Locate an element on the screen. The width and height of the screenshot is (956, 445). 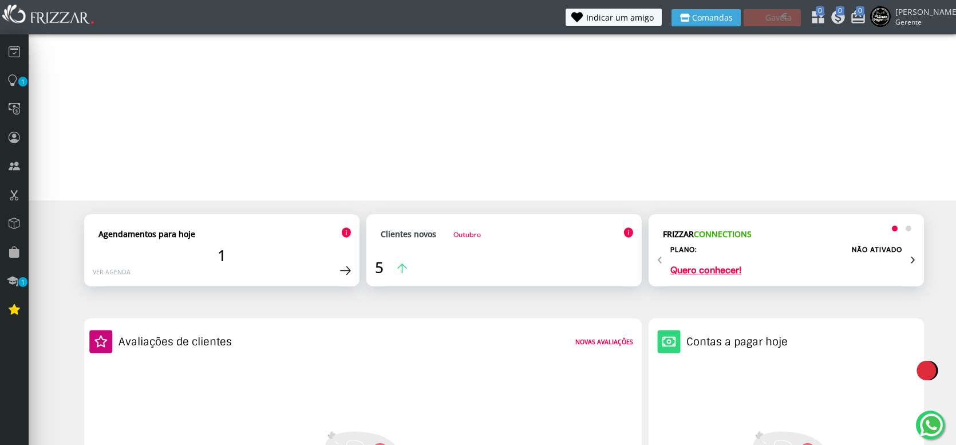
a: Quero conhecer! is located at coordinates (706, 270).